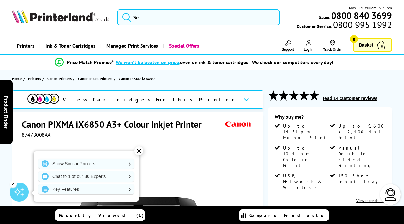 The height and width of the screenshot is (224, 404). What do you see at coordinates (90, 62) in the screenshot?
I see `span: Price Match Promise*` at bounding box center [90, 62].